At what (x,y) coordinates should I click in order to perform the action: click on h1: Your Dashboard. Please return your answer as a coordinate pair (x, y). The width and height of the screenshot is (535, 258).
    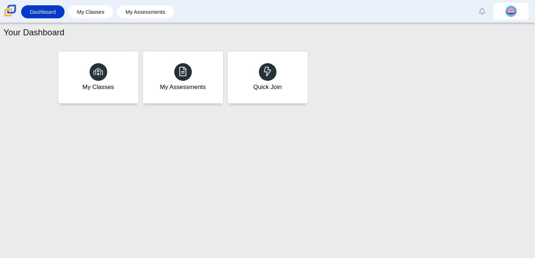
    Looking at the image, I should click on (34, 32).